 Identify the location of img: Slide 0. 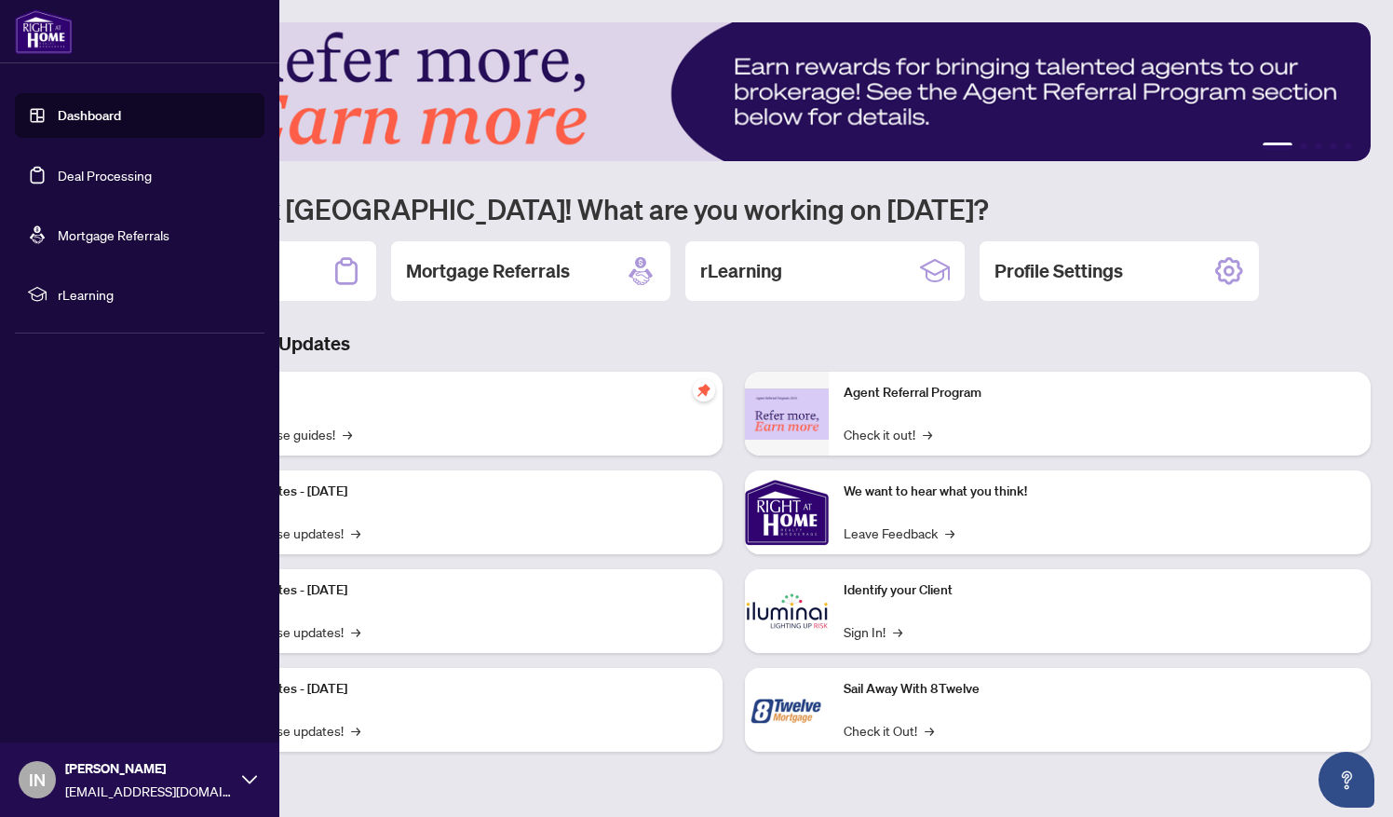
(734, 91).